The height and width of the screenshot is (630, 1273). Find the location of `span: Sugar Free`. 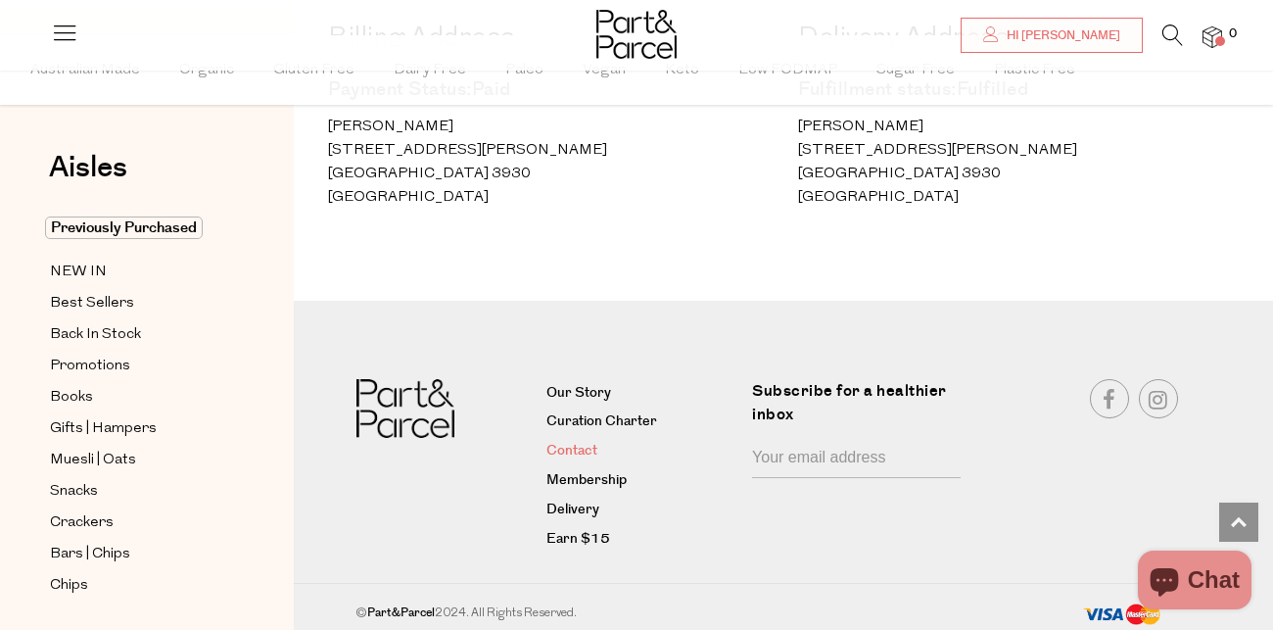

span: Sugar Free is located at coordinates (916, 71).